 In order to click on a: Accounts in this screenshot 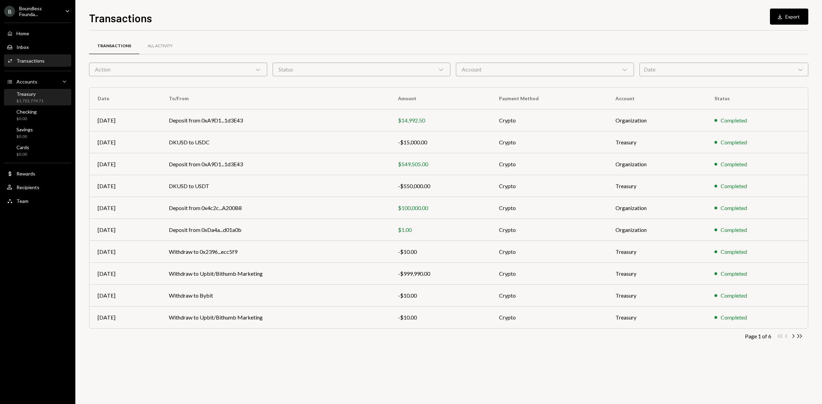, I will do `click(38, 81)`.